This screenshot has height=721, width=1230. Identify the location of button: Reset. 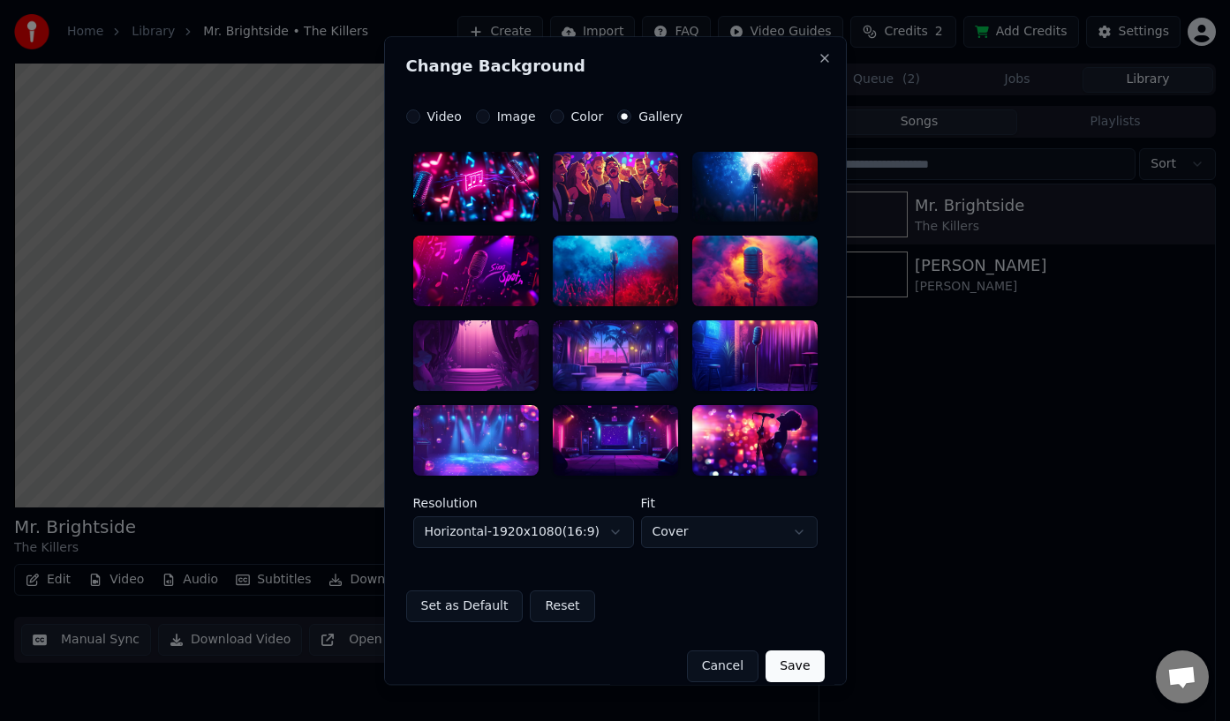
(561, 606).